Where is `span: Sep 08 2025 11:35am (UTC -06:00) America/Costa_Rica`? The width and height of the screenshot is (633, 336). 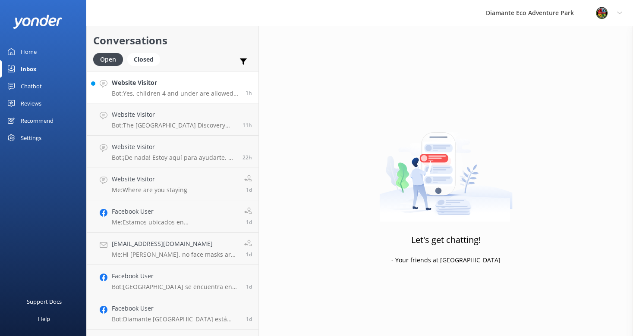
span: Sep 08 2025 11:35am (UTC -06:00) America/Costa_Rica is located at coordinates (247, 157).